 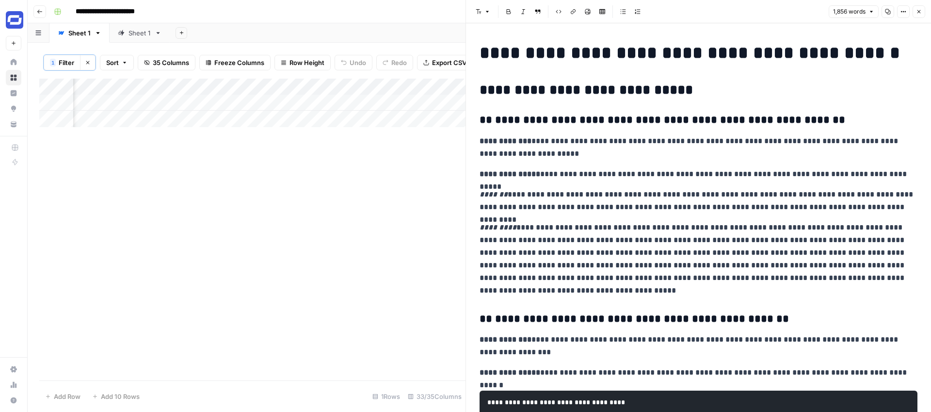 What do you see at coordinates (63, 396) in the screenshot?
I see `button: Add Row` at bounding box center [63, 396].